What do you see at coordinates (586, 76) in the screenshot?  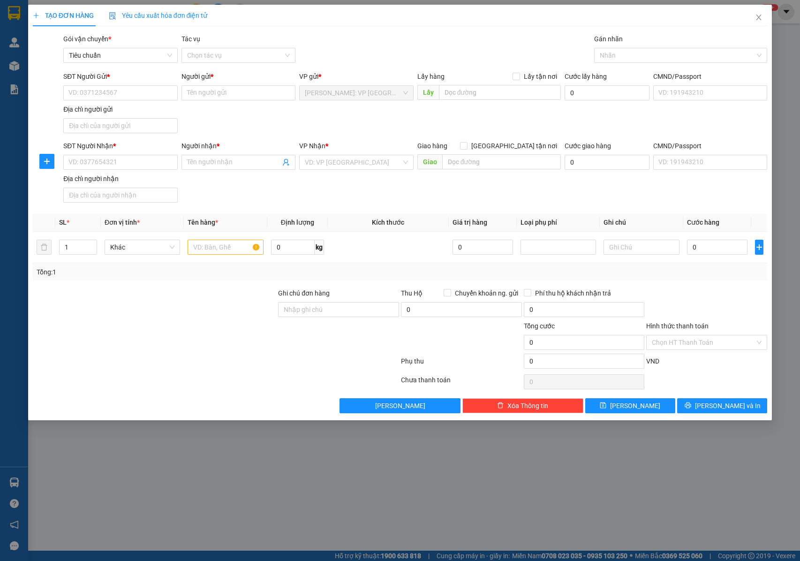 I see `label: Cước lấy hàng` at bounding box center [586, 76].